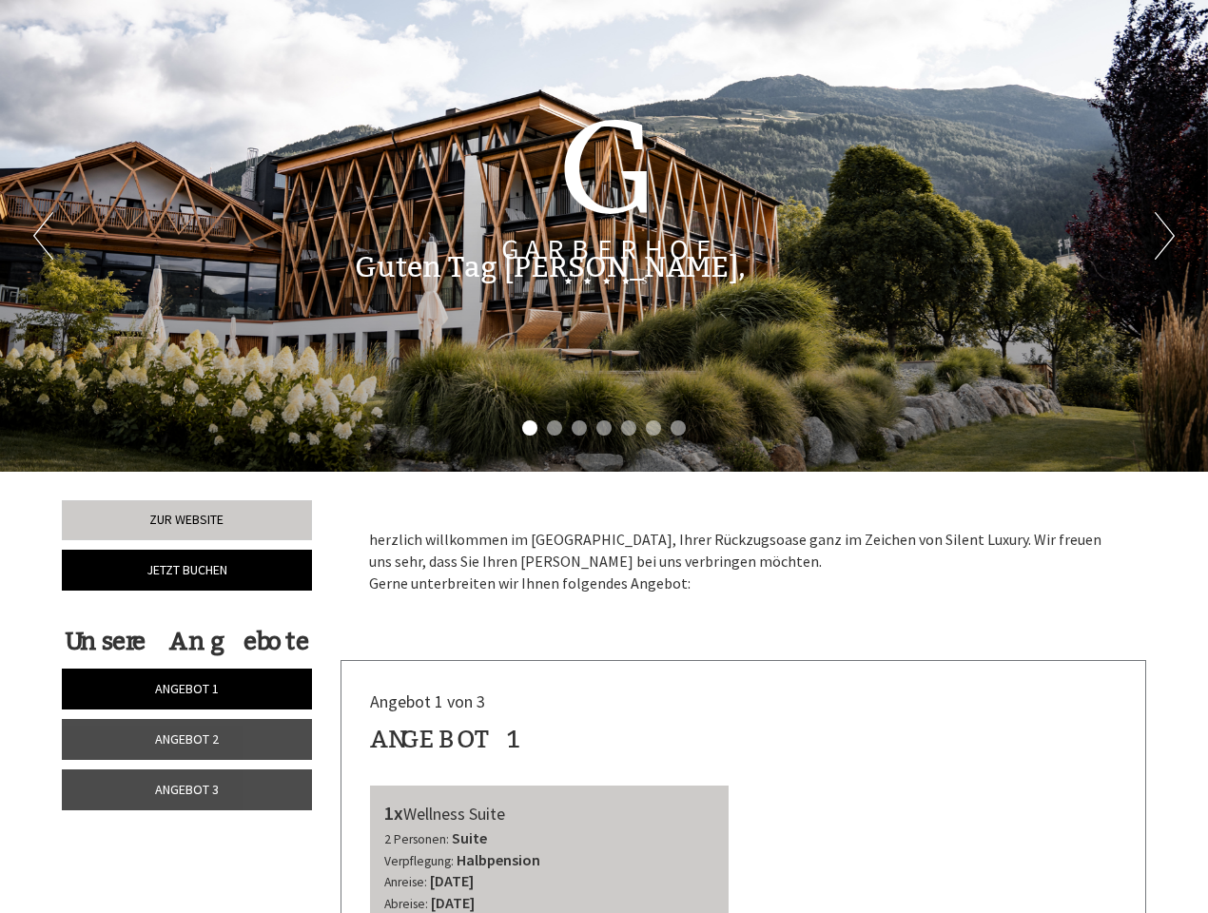  Describe the element at coordinates (186, 688) in the screenshot. I see `span: Angebot 1` at that location.